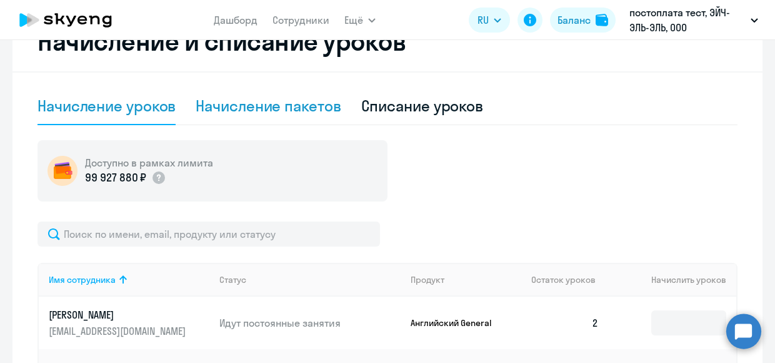  What do you see at coordinates (116, 178) in the screenshot?
I see `p: 99 927 880 ₽` at bounding box center [116, 178].